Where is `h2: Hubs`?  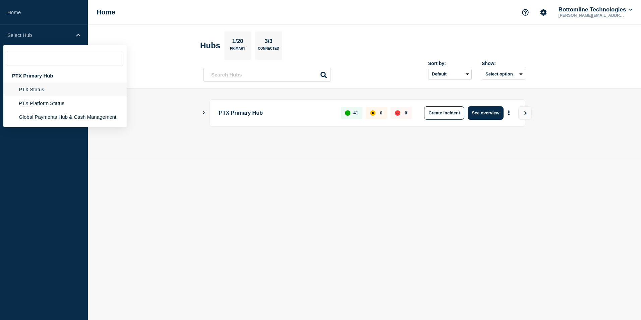 h2: Hubs is located at coordinates (210, 46).